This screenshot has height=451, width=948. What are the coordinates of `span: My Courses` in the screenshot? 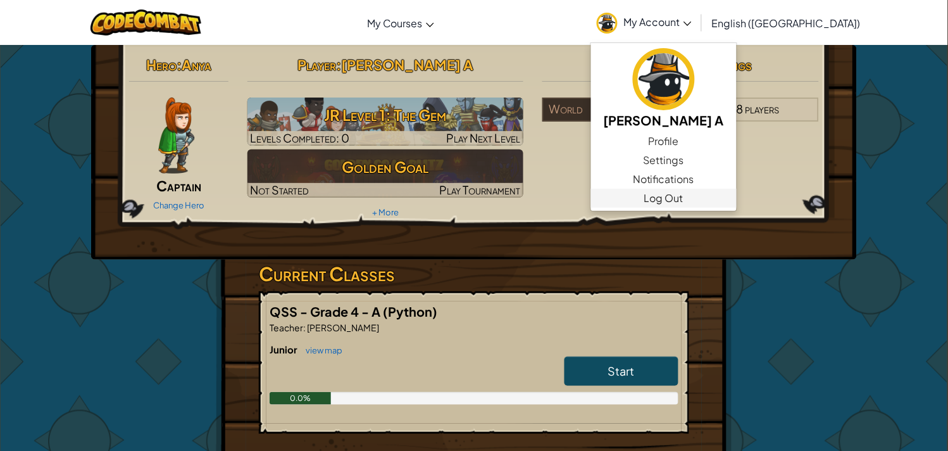 It's located at (395, 23).